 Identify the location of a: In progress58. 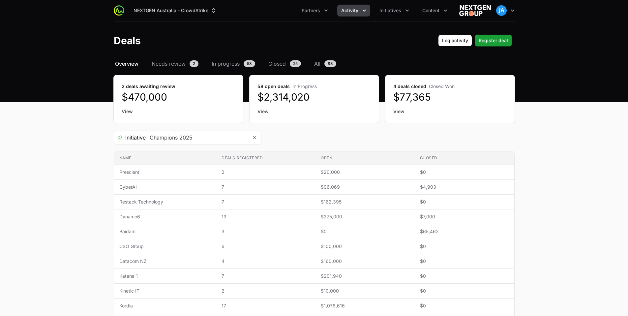
(234, 64).